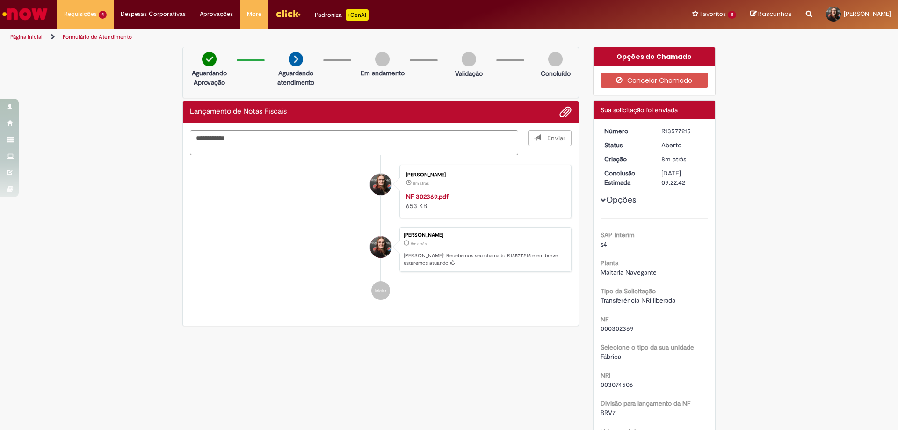  I want to click on p: Aguardando Aprovação, so click(209, 78).